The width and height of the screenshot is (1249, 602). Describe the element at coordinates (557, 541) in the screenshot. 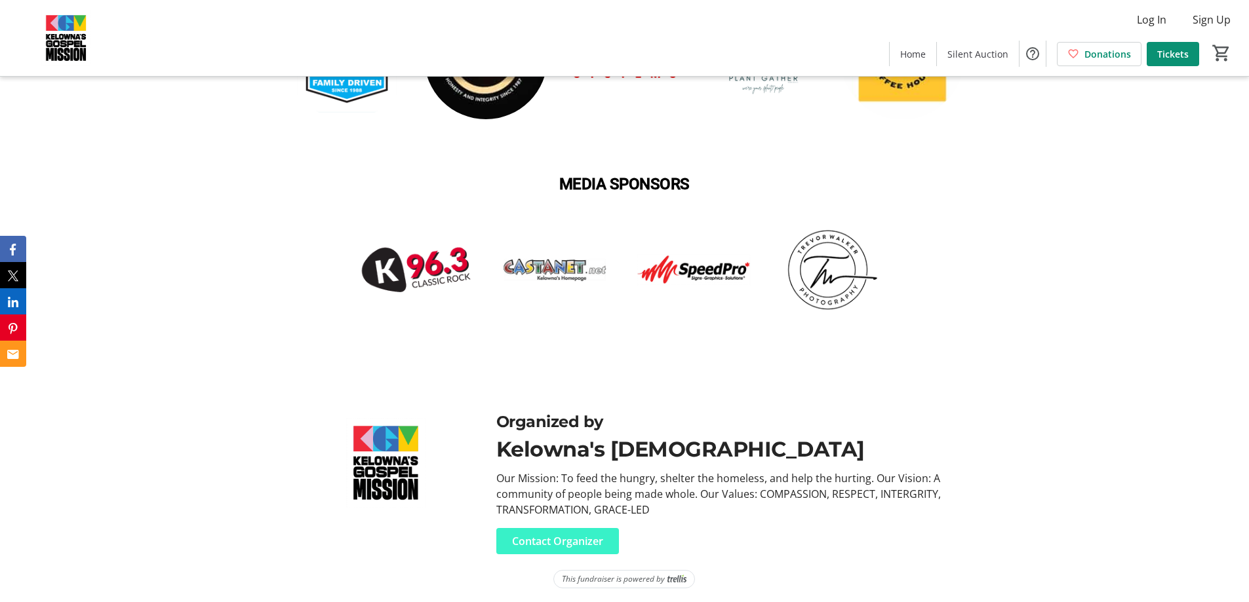

I see `button: Contact Organizer` at that location.